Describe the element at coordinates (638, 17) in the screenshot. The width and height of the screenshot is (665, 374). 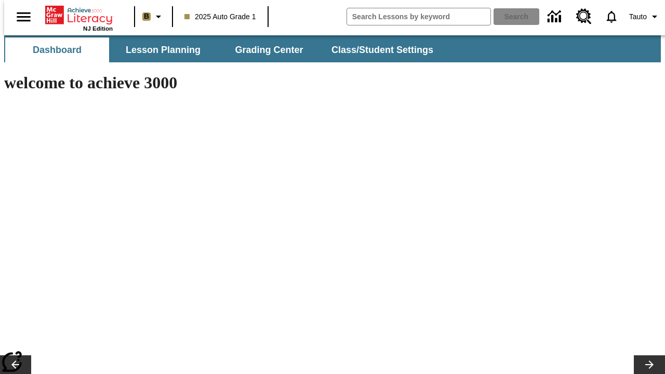
I see `span: Tauto` at that location.